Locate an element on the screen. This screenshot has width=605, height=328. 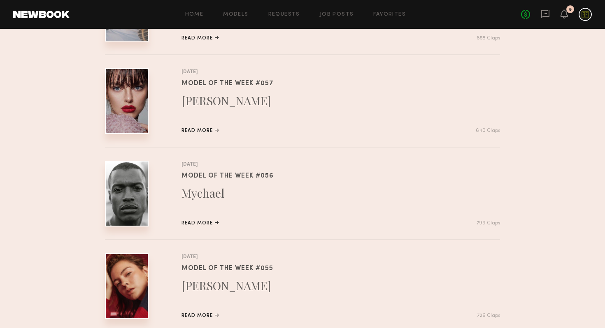
div: MODEL OF THE WEEK #057 is located at coordinates (341, 84).